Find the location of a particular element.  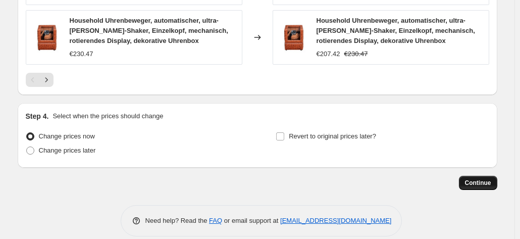

span: Change prices now is located at coordinates (67, 136).